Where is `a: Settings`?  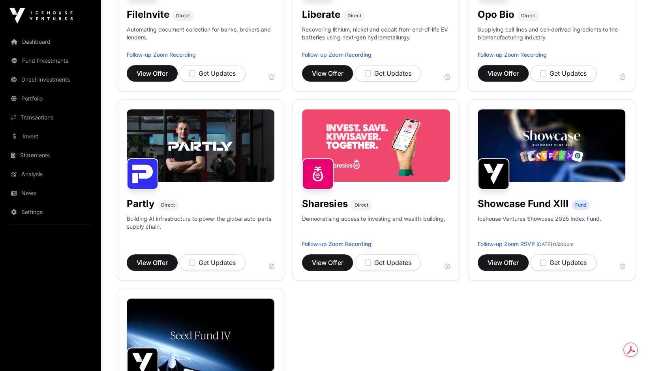 a: Settings is located at coordinates (51, 212).